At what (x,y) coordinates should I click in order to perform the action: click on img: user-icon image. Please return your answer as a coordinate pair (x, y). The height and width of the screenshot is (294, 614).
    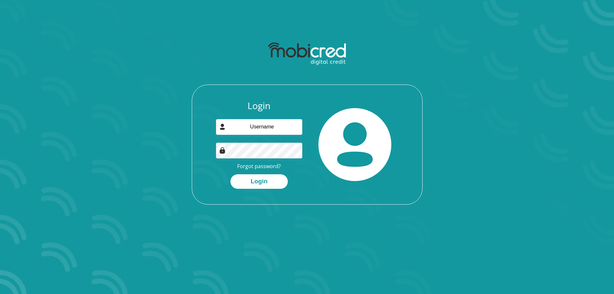
    Looking at the image, I should click on (223, 127).